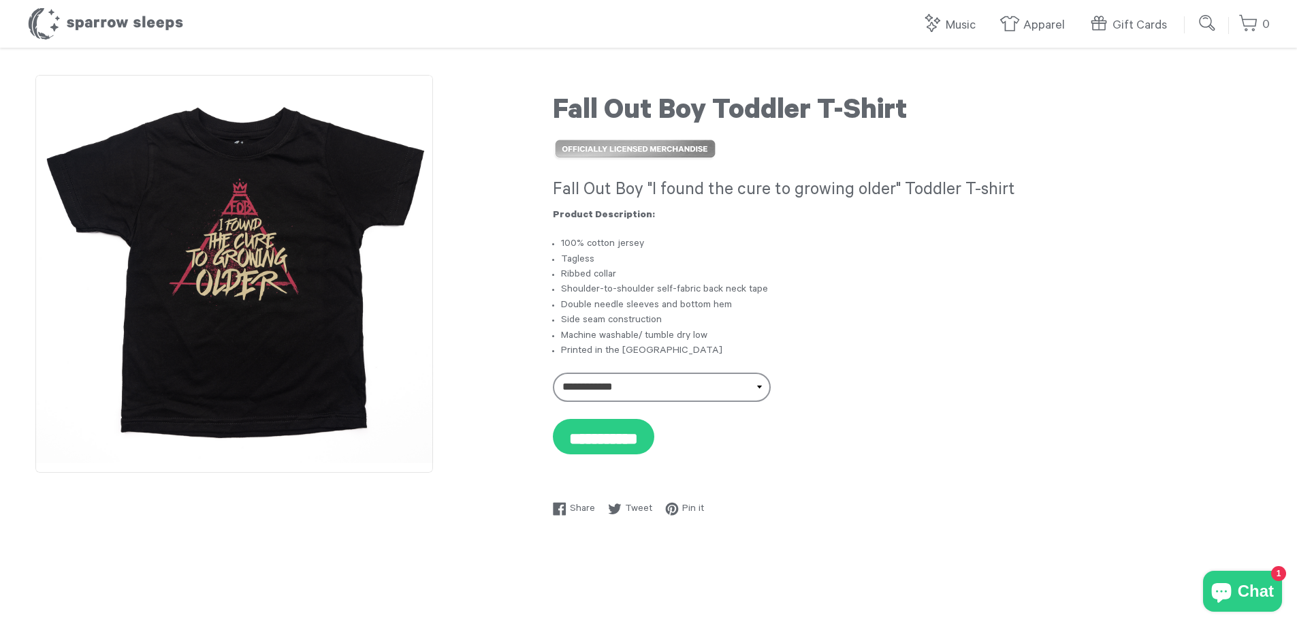 The width and height of the screenshot is (1297, 626). I want to click on span: Pin it, so click(693, 509).